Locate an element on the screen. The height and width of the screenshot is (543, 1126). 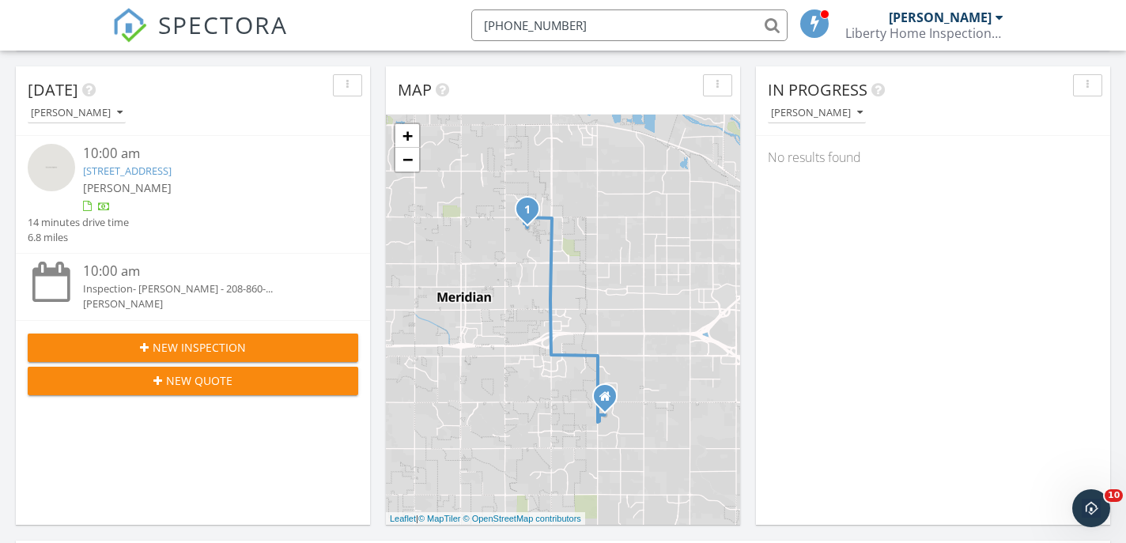
button: New Quote is located at coordinates (193, 381).